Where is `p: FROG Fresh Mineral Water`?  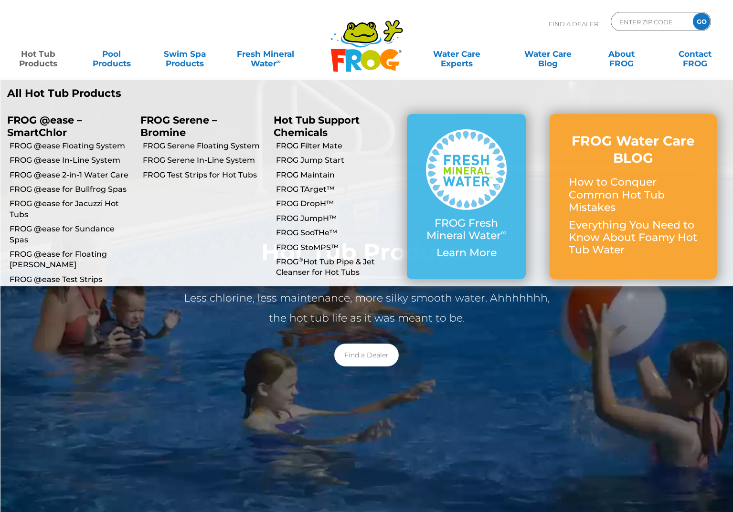
p: FROG Fresh Mineral Water is located at coordinates (466, 230).